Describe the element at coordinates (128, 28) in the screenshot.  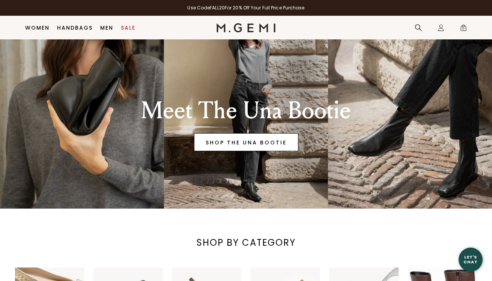
I see `a: Sale` at that location.